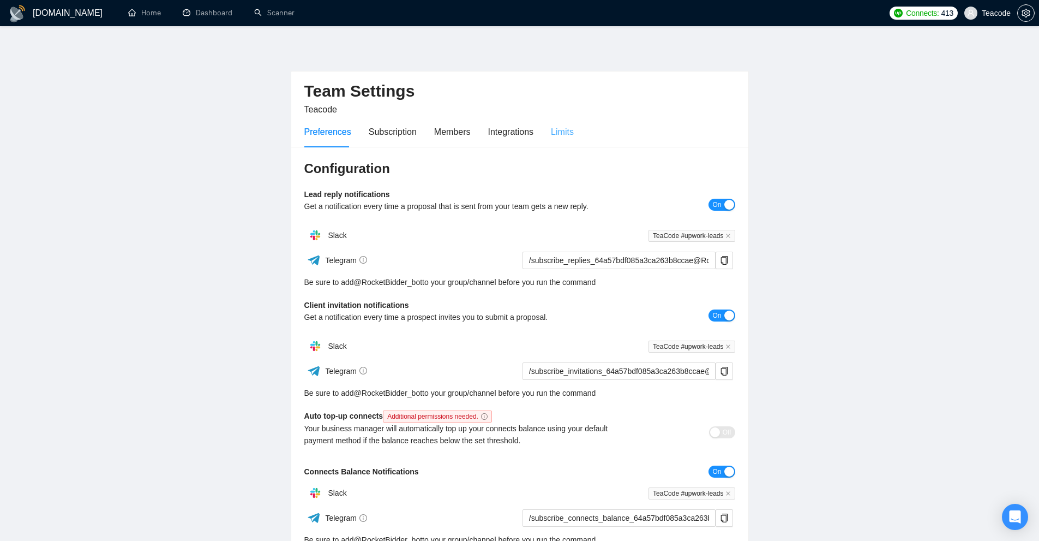  I want to click on div: Members, so click(452, 131).